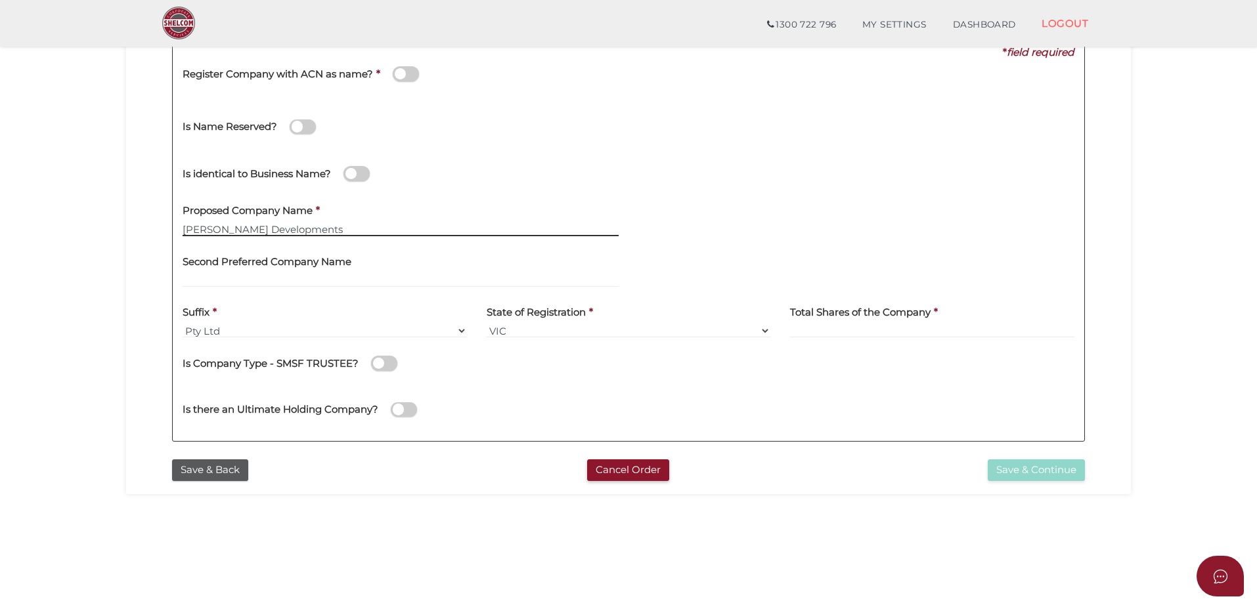 The width and height of the screenshot is (1257, 603). Describe the element at coordinates (257, 174) in the screenshot. I see `h4: Is identical to Business Name?` at that location.